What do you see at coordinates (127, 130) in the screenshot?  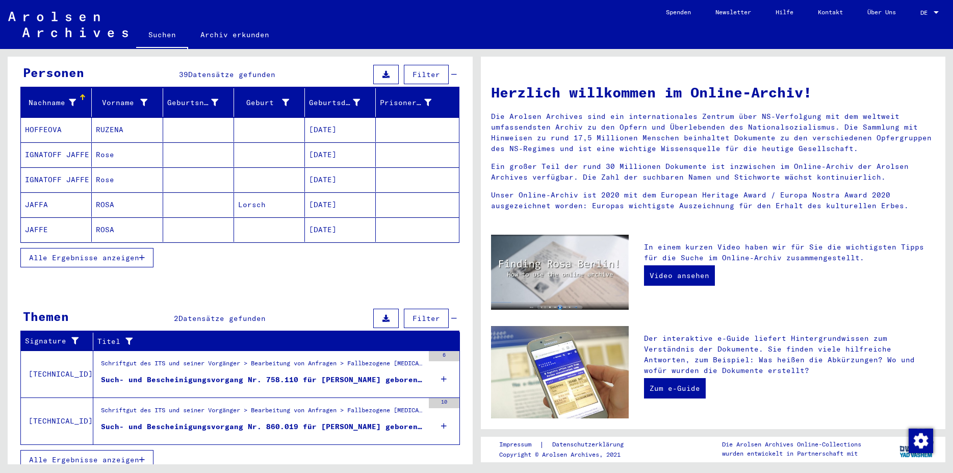 I see `mat-cell: RUZENA` at bounding box center [127, 130].